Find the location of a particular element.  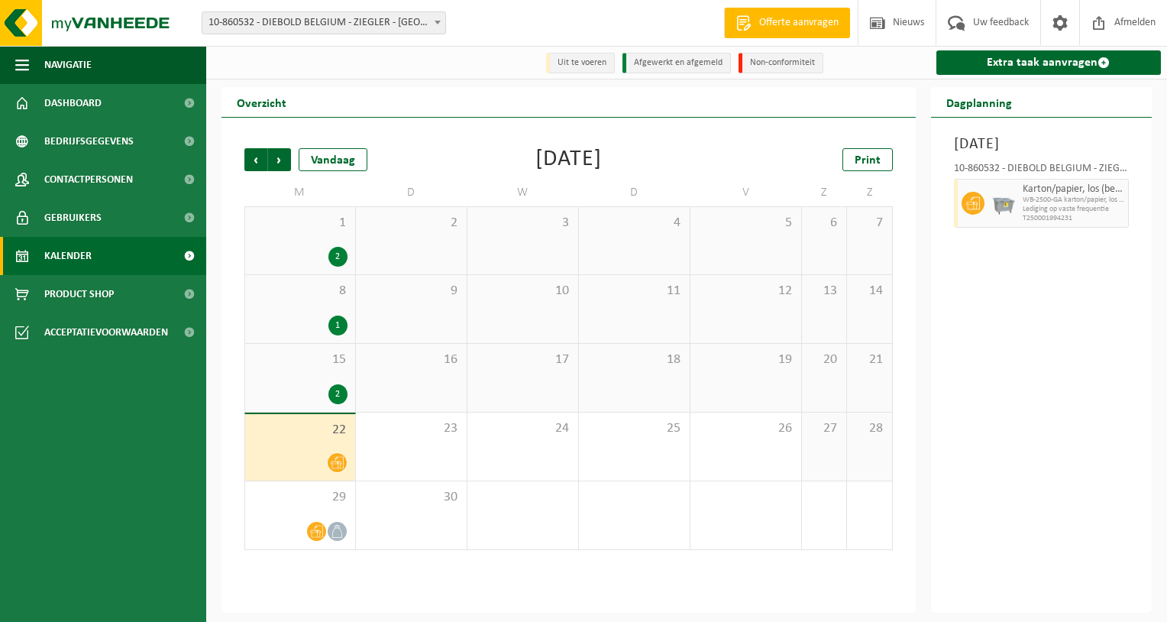

a: Print is located at coordinates (867, 160).